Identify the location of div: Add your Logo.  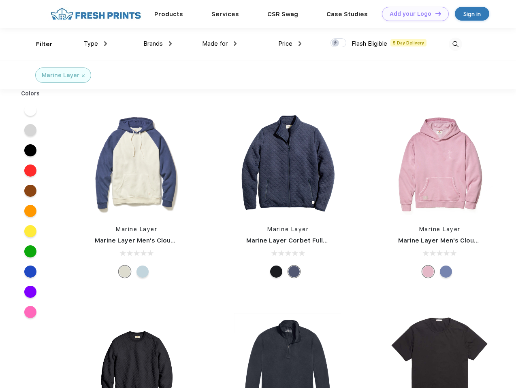
(410, 14).